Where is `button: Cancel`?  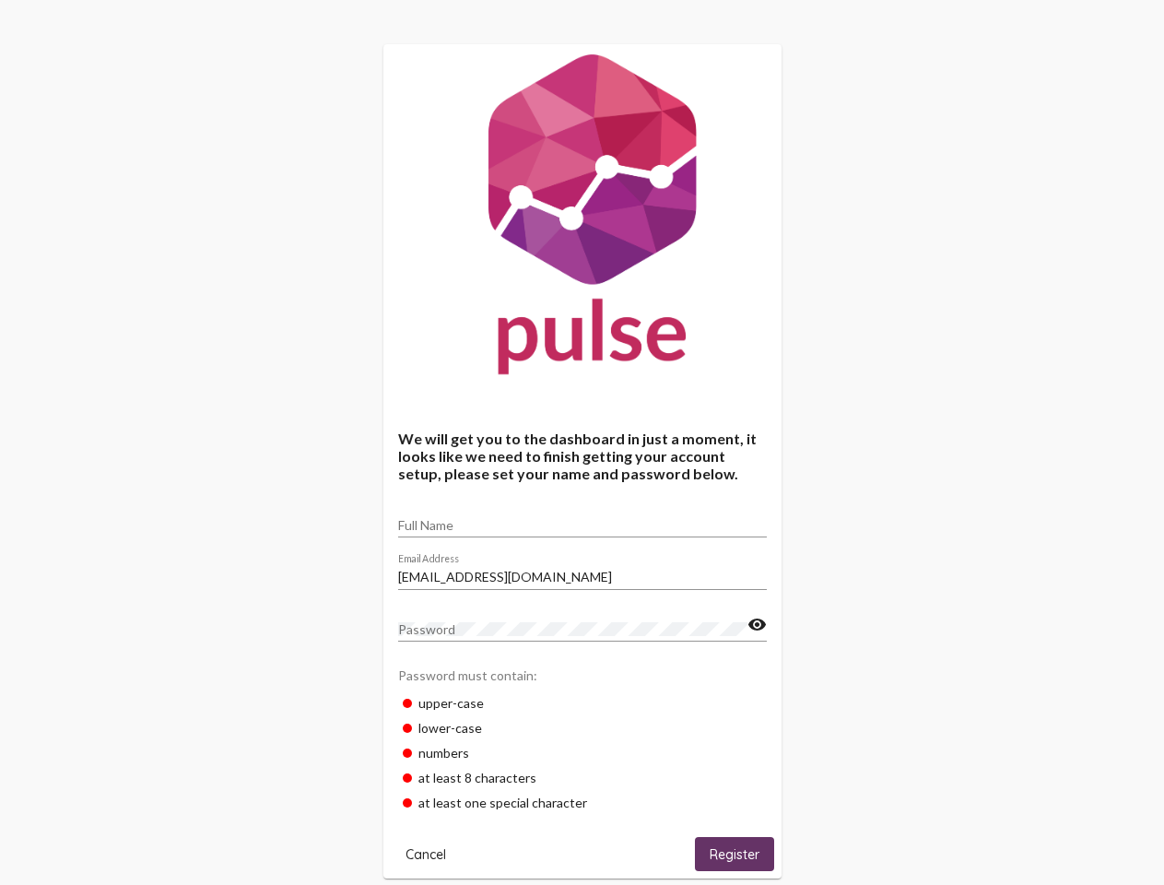
button: Cancel is located at coordinates (426, 854).